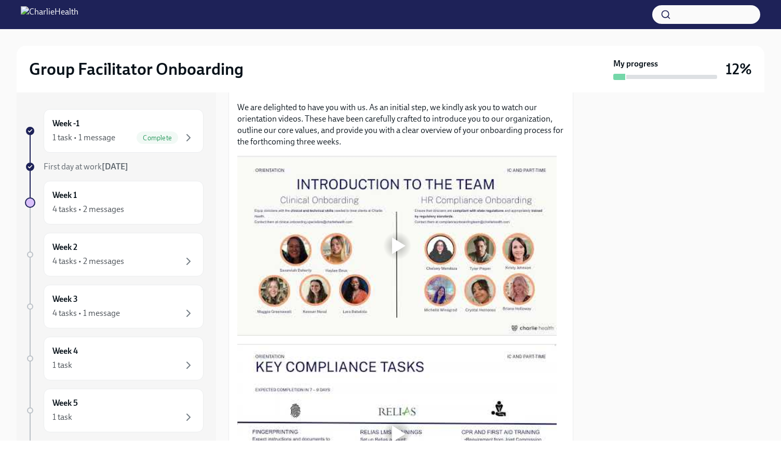  What do you see at coordinates (49, 15) in the screenshot?
I see `img: CharlieHealth` at bounding box center [49, 15].